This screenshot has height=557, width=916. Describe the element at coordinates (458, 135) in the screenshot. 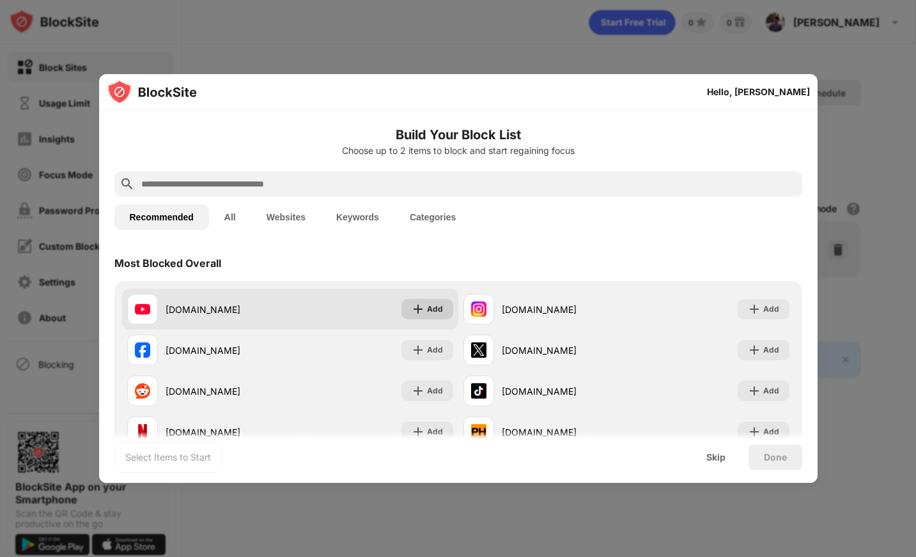

I see `h6: Build Your Block List` at that location.